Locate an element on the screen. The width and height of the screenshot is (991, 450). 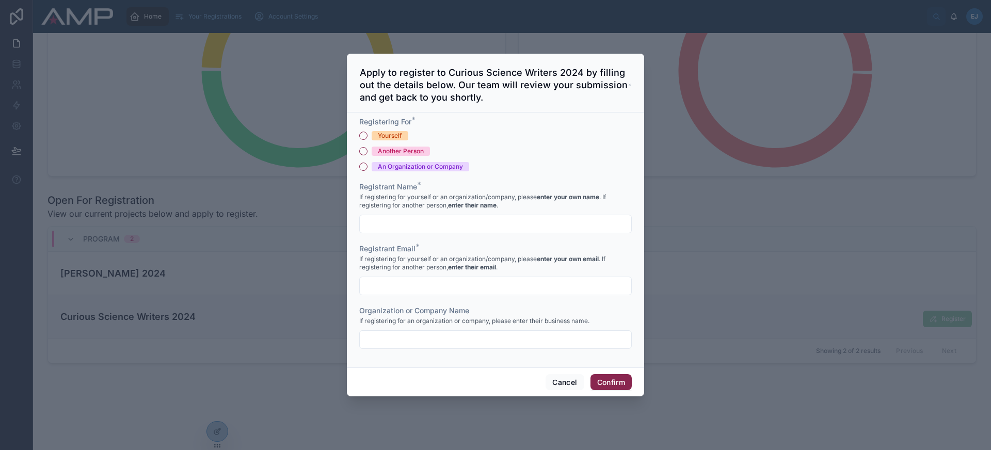
span: Registering For is located at coordinates (385, 121).